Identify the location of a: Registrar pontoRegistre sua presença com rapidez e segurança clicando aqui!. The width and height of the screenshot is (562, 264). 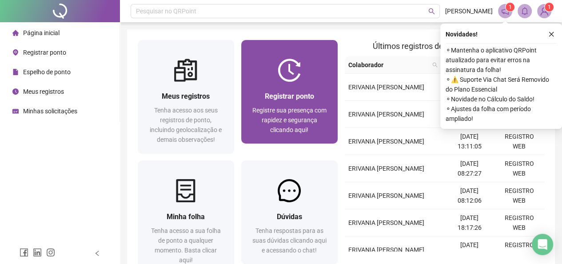
(289, 92).